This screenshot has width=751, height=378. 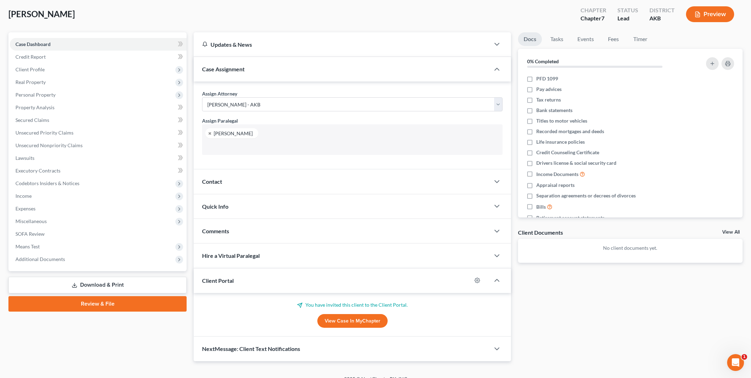 I want to click on a: Property Analysis, so click(x=98, y=108).